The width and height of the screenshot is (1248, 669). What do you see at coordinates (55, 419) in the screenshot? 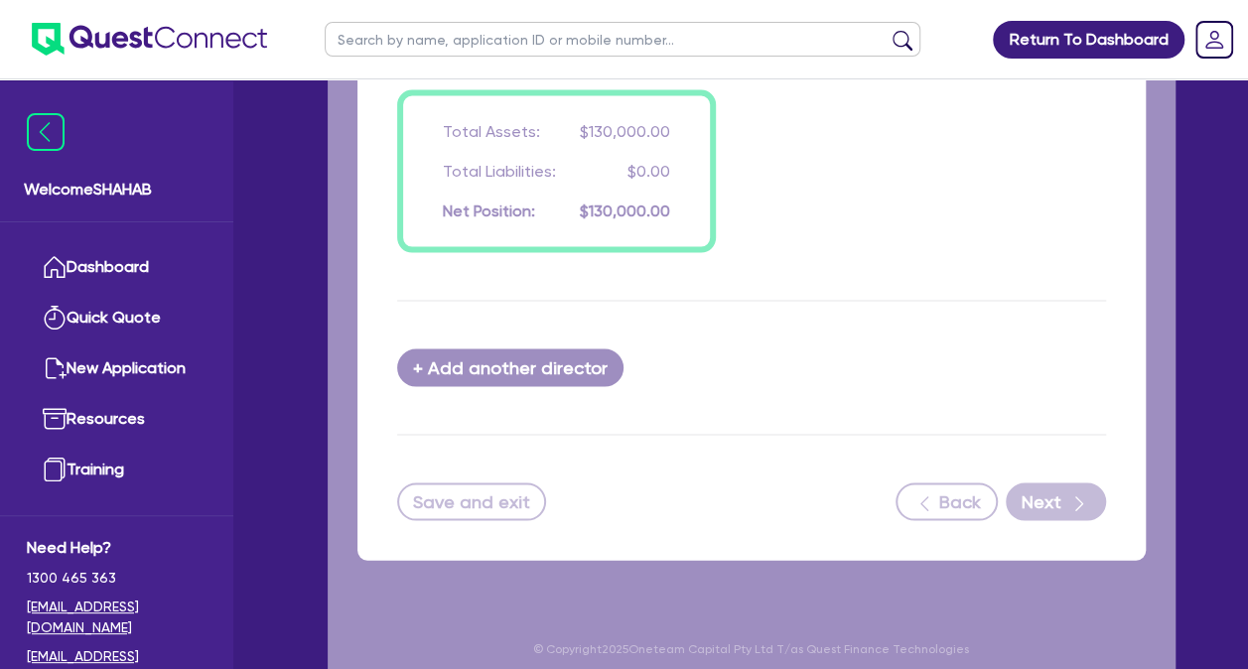
I see `img: resources` at bounding box center [55, 419].